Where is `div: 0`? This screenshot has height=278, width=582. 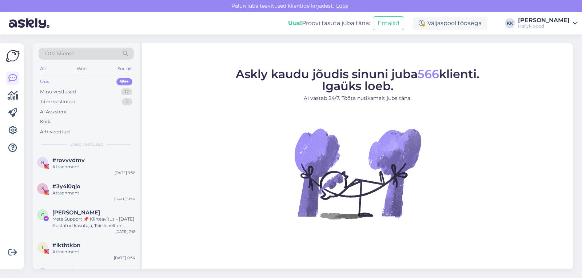
div: 0 is located at coordinates (127, 102).